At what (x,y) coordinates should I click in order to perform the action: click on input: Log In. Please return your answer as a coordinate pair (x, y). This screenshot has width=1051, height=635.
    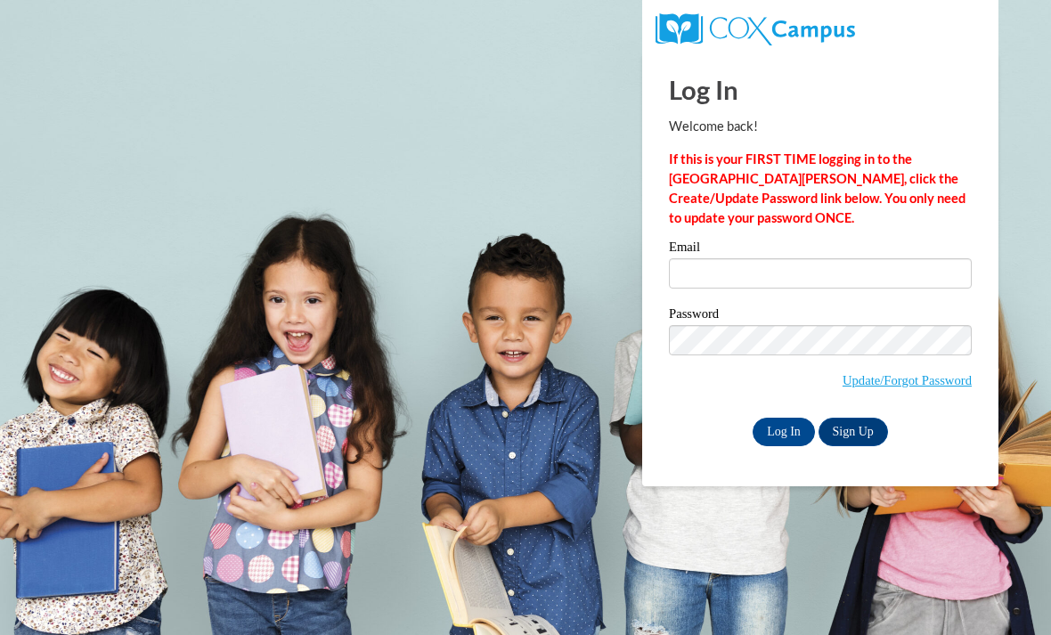
    Looking at the image, I should click on (784, 432).